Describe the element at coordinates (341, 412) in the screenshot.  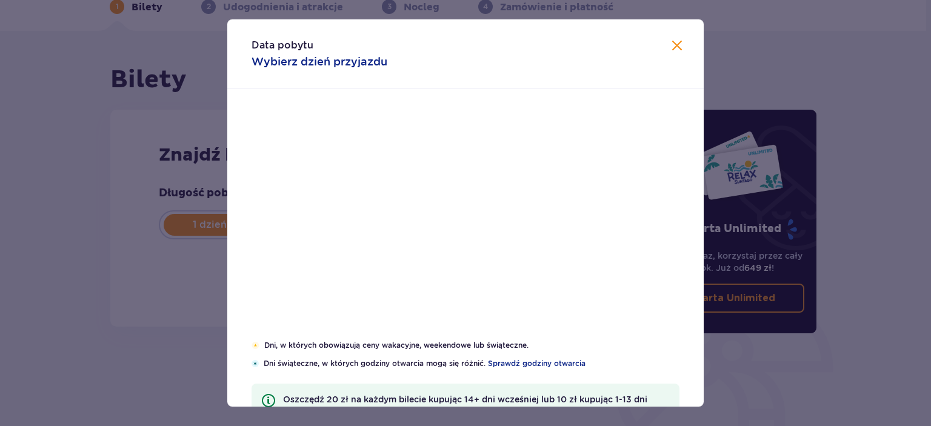
I see `span: Cennik` at that location.